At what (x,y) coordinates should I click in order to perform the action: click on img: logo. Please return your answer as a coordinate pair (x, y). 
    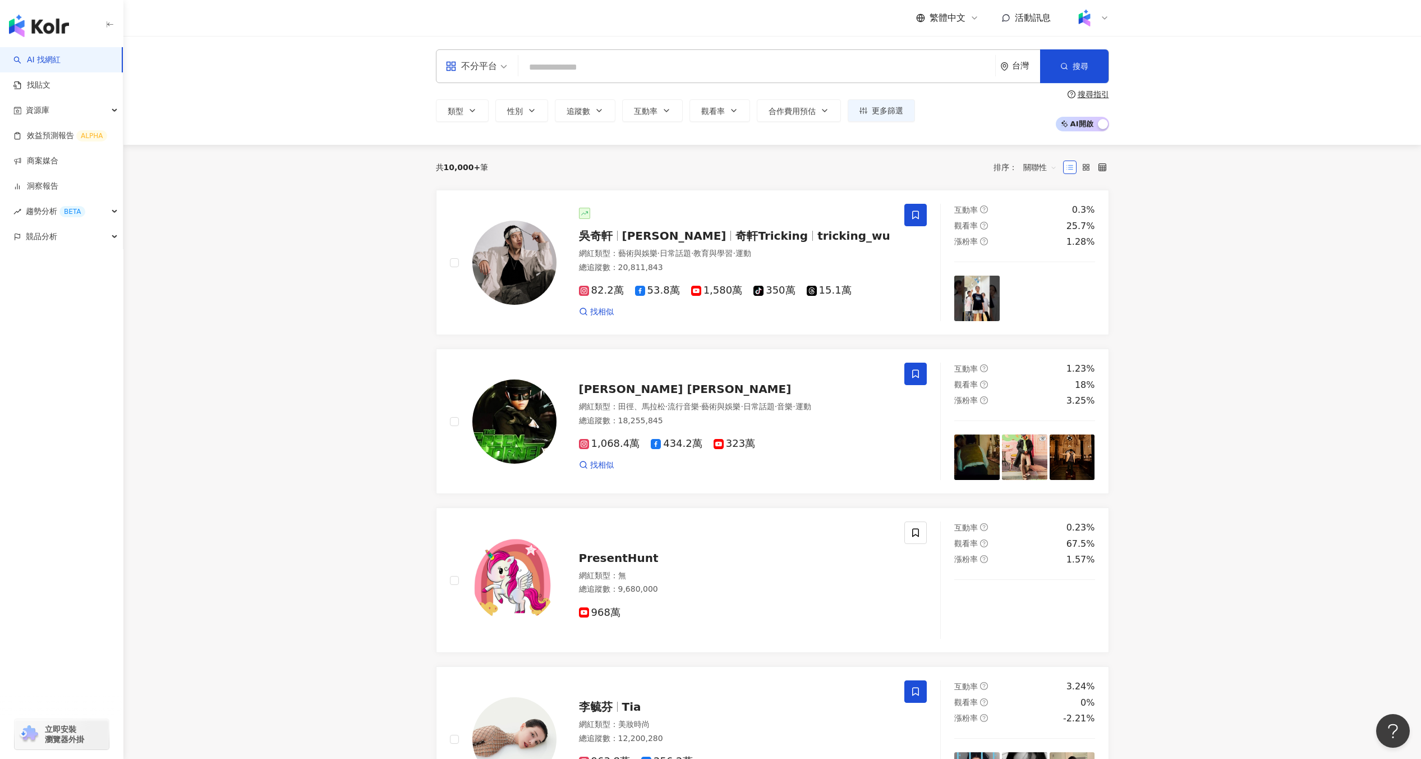
    Looking at the image, I should click on (39, 26).